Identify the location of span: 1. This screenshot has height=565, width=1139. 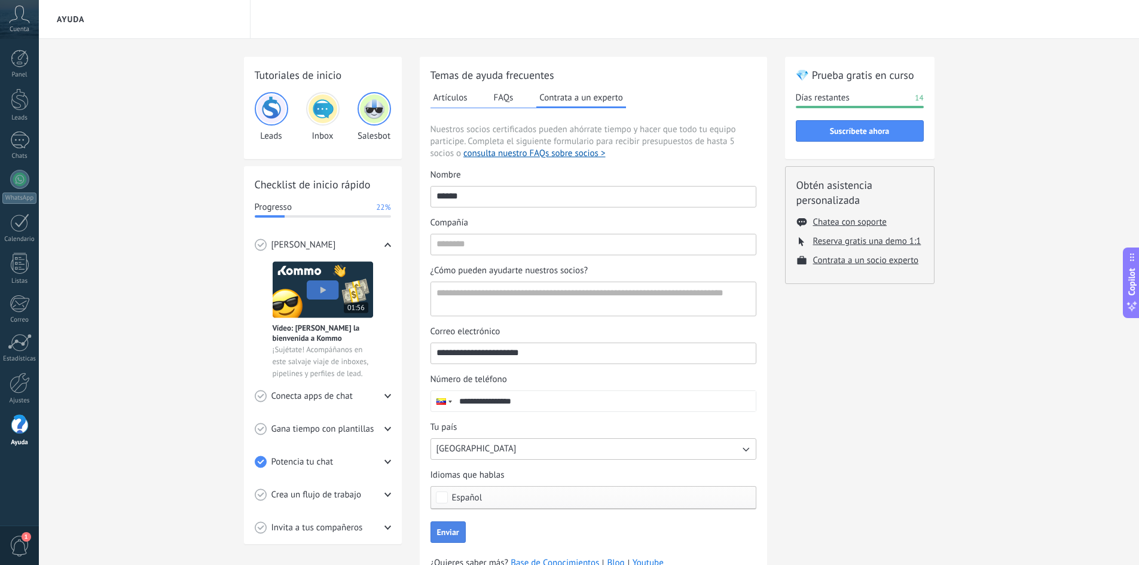
(26, 537).